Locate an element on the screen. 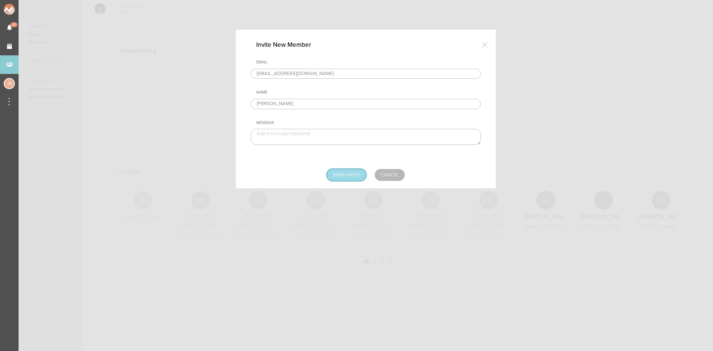  input: Name (Optional) is located at coordinates (366, 104).